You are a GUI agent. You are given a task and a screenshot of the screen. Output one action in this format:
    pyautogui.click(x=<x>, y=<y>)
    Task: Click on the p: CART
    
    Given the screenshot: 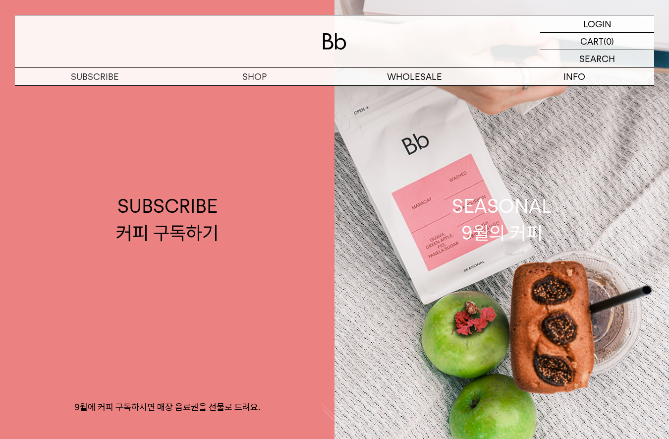 What is the action you would take?
    pyautogui.click(x=592, y=41)
    